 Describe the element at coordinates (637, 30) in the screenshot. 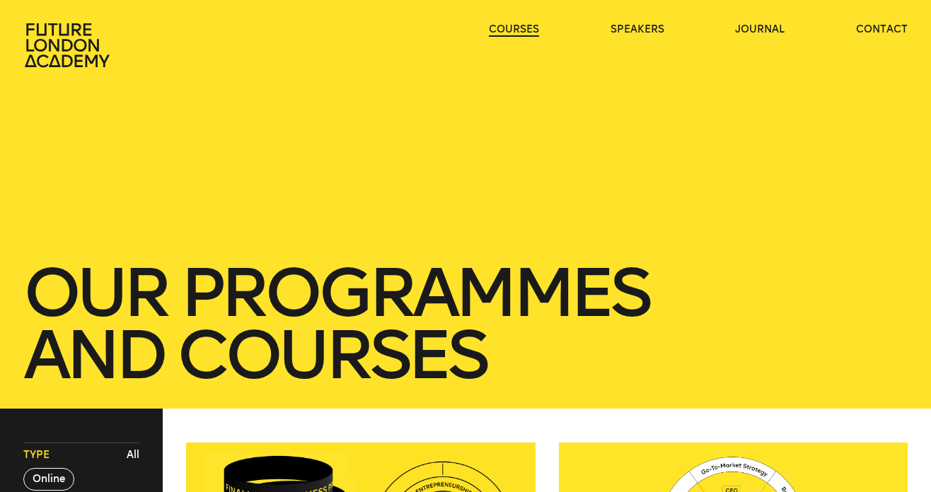

I see `a: speakers` at that location.